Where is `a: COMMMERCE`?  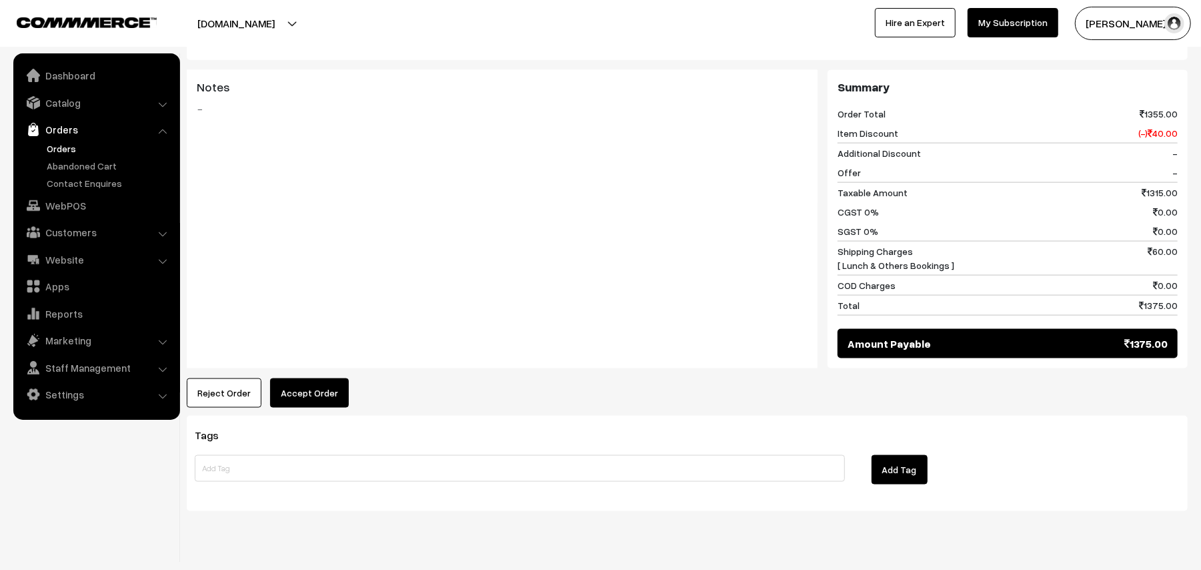
a: COMMMERCE is located at coordinates (75, 21).